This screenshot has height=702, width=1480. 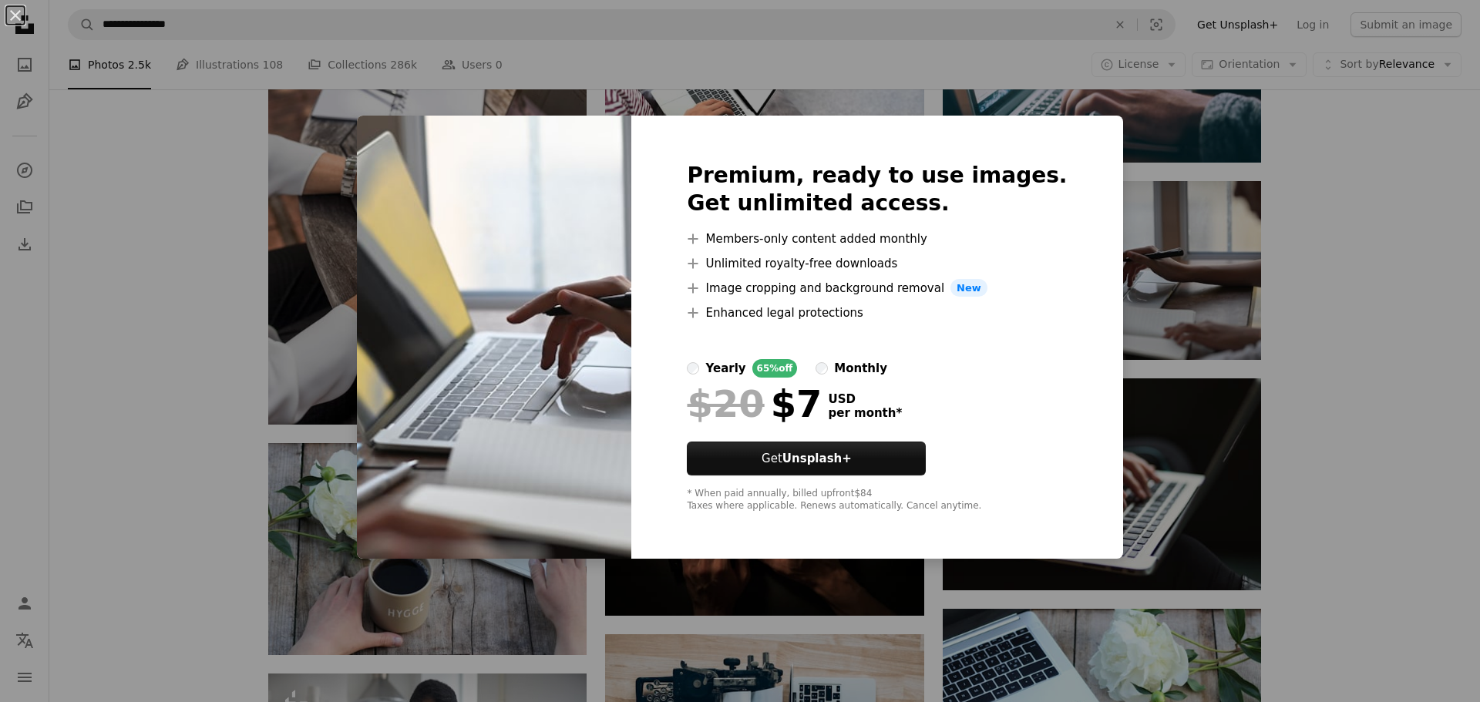 What do you see at coordinates (494, 338) in the screenshot?
I see `img: premium_photo-1661436116245-da068777327b` at bounding box center [494, 338].